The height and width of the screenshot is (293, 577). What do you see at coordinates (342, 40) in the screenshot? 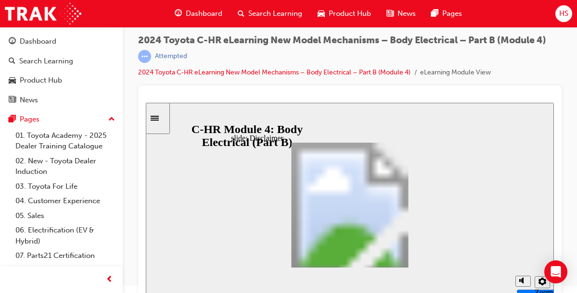
I see `span: 2024 Toyota C-HR eLearning New Model Mechanisms – Body Electrical – Part B (Module 4)` at bounding box center [342, 40].